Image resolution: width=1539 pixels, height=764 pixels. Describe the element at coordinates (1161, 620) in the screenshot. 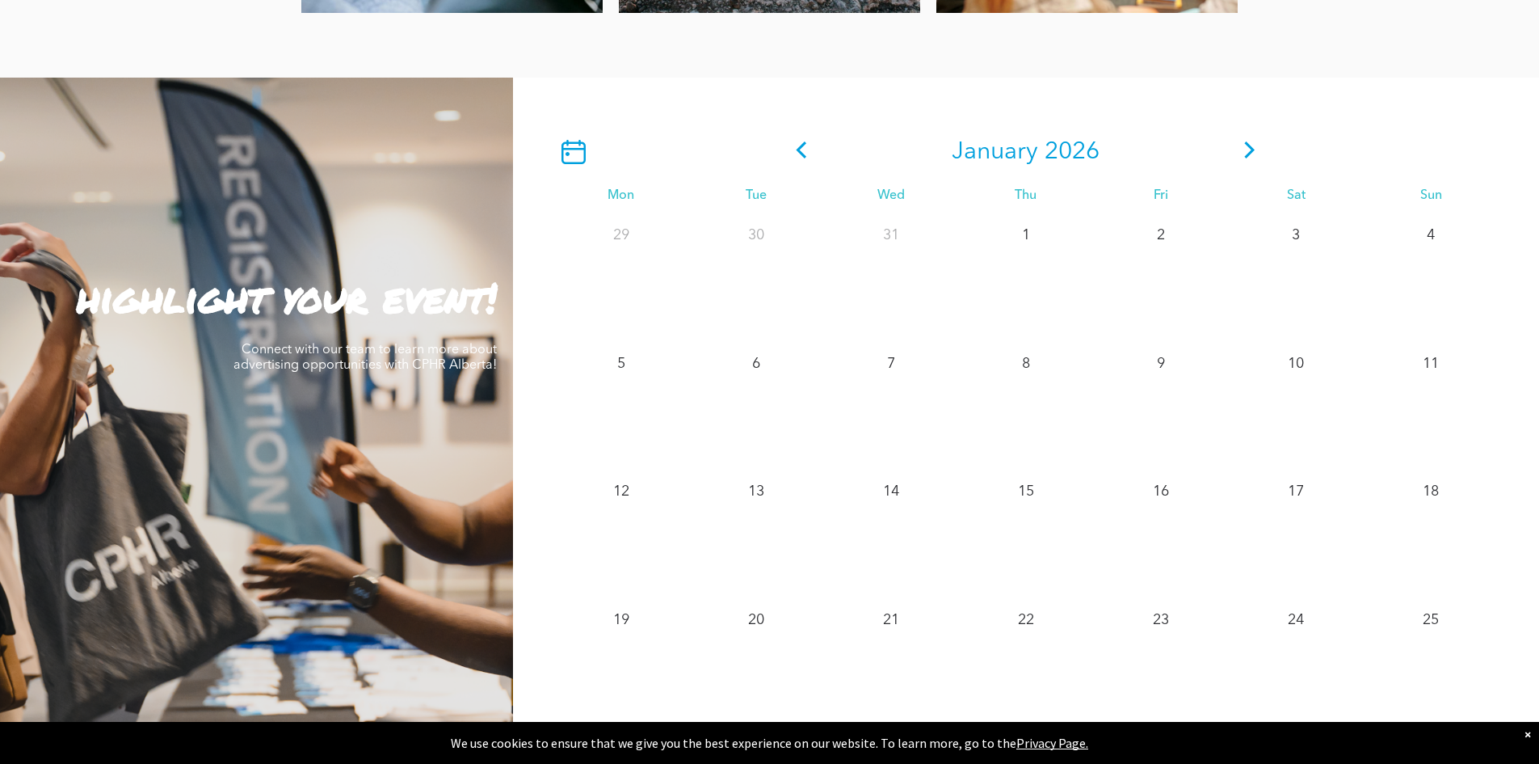

I see `p: 23` at that location.